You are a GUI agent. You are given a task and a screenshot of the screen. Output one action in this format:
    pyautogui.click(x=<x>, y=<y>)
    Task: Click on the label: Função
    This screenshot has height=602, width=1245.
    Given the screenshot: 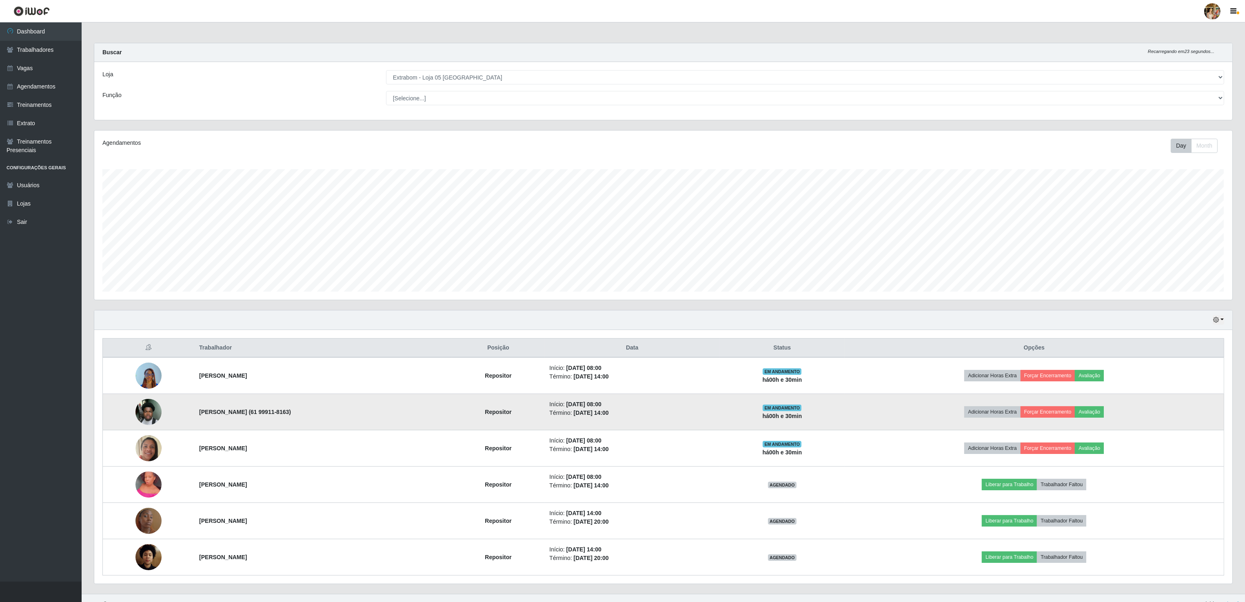 What is the action you would take?
    pyautogui.click(x=112, y=95)
    